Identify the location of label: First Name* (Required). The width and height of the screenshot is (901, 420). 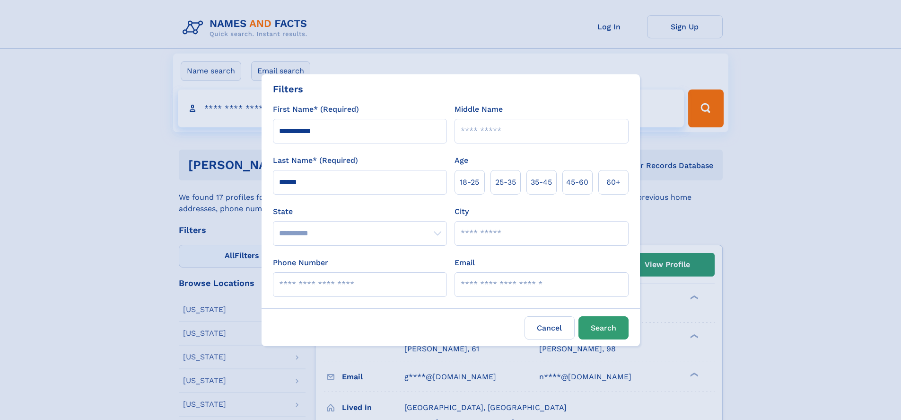
(316, 109).